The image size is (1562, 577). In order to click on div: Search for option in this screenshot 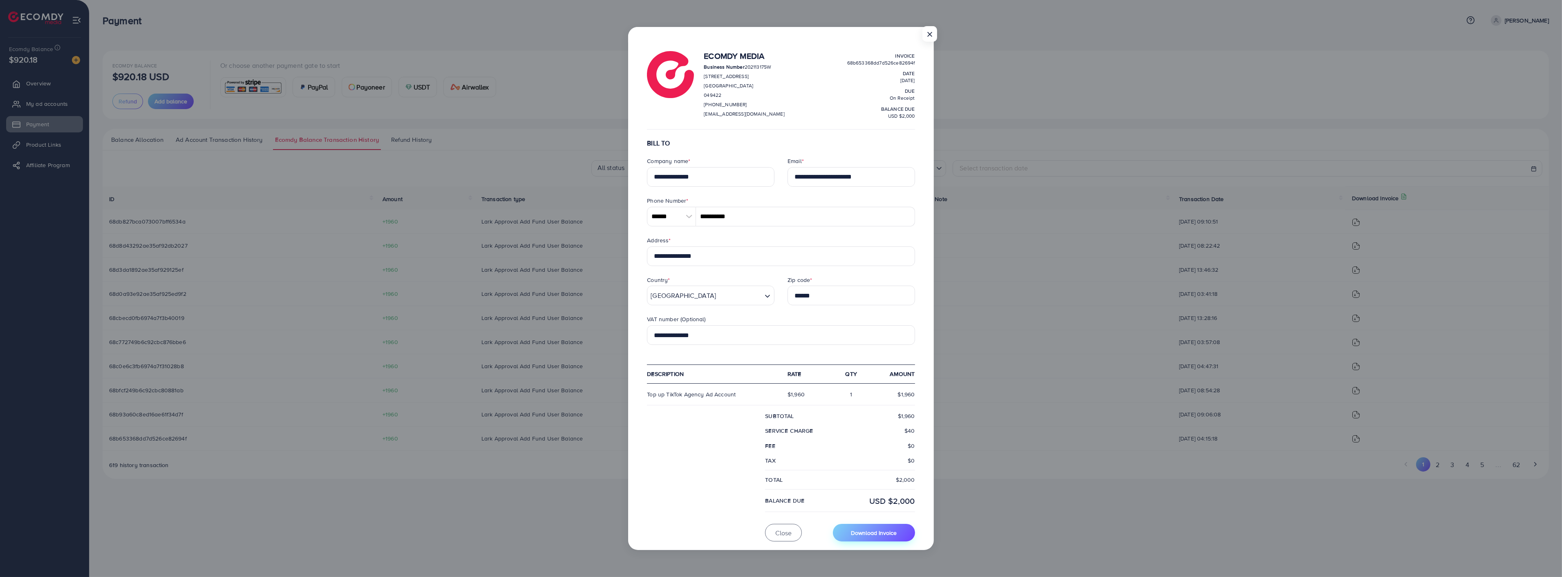, I will do `click(711, 296)`.